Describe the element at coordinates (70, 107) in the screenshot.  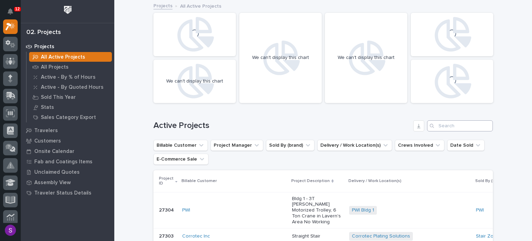
I see `a: Stats` at that location.